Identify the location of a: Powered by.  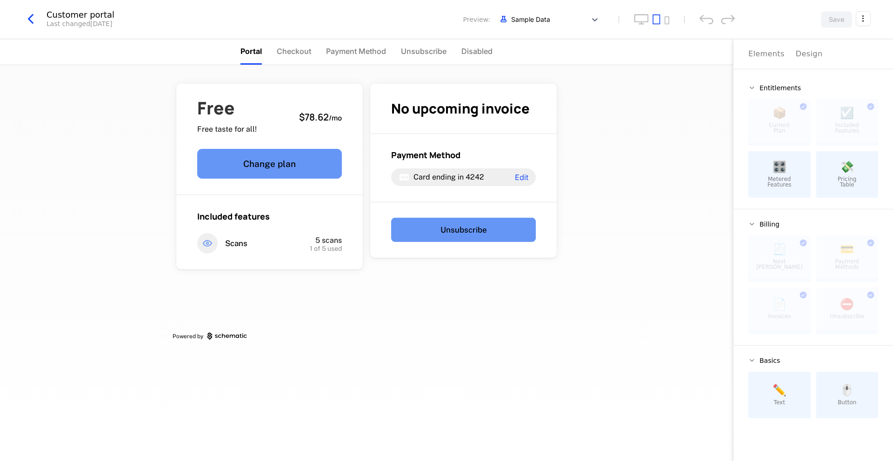
(367, 336).